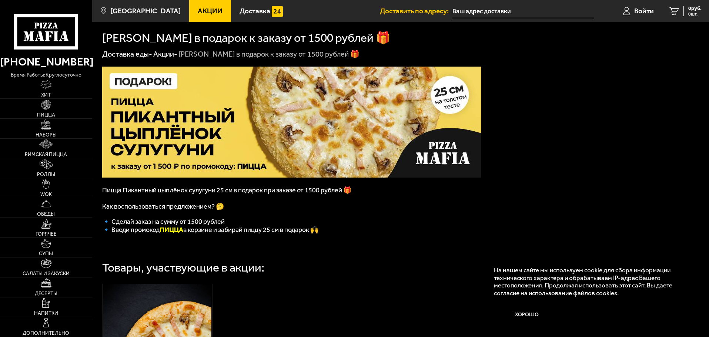 The image size is (709, 337). I want to click on button: Хорошо, so click(527, 315).